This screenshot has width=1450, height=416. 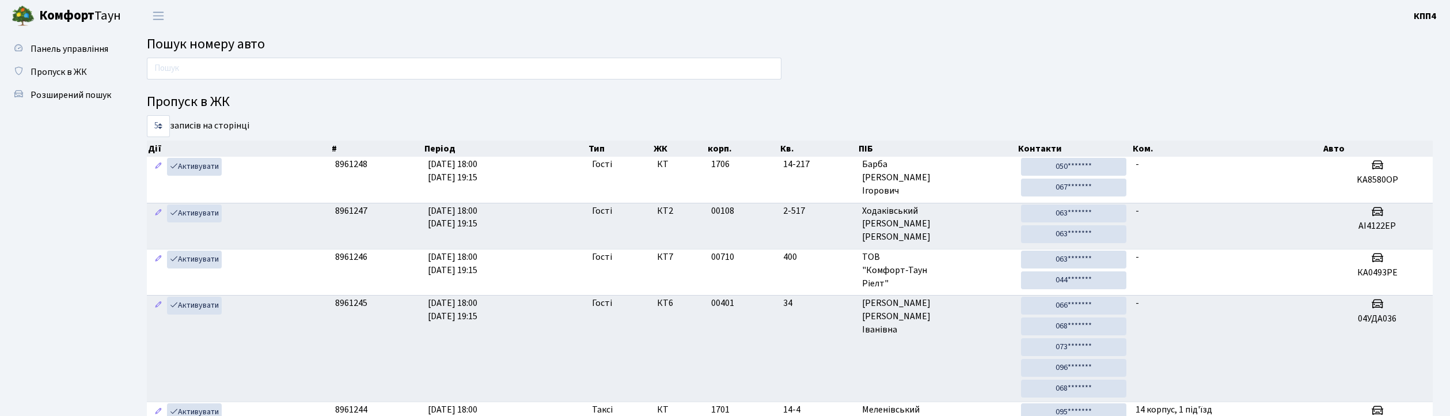 What do you see at coordinates (1074, 149) in the screenshot?
I see `th: Контакти` at bounding box center [1074, 149].